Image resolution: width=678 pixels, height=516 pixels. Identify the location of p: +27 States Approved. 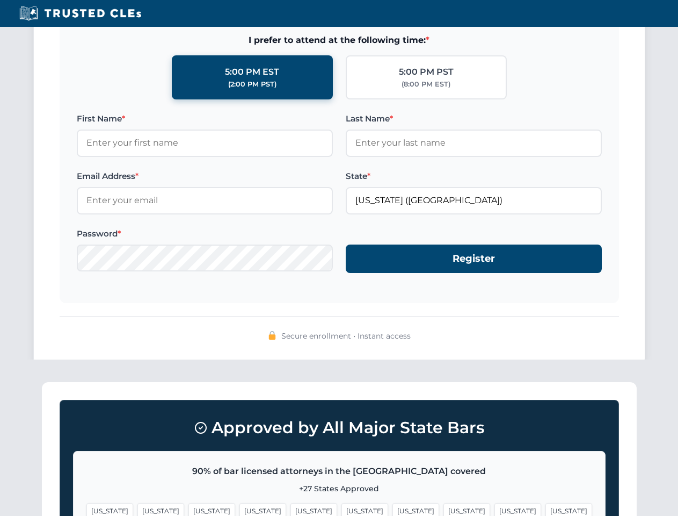
(339, 488).